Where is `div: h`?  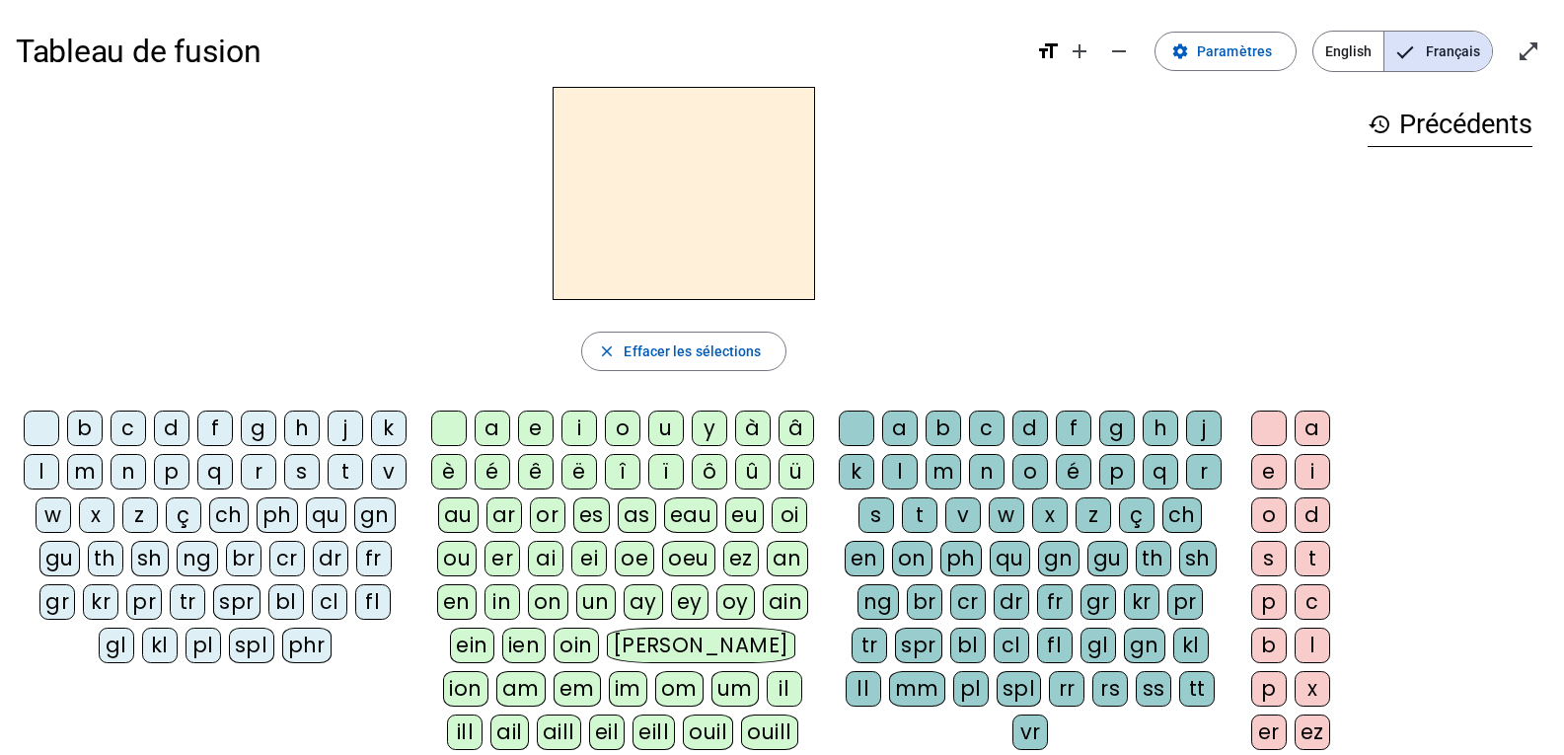
div: h is located at coordinates (1161, 428).